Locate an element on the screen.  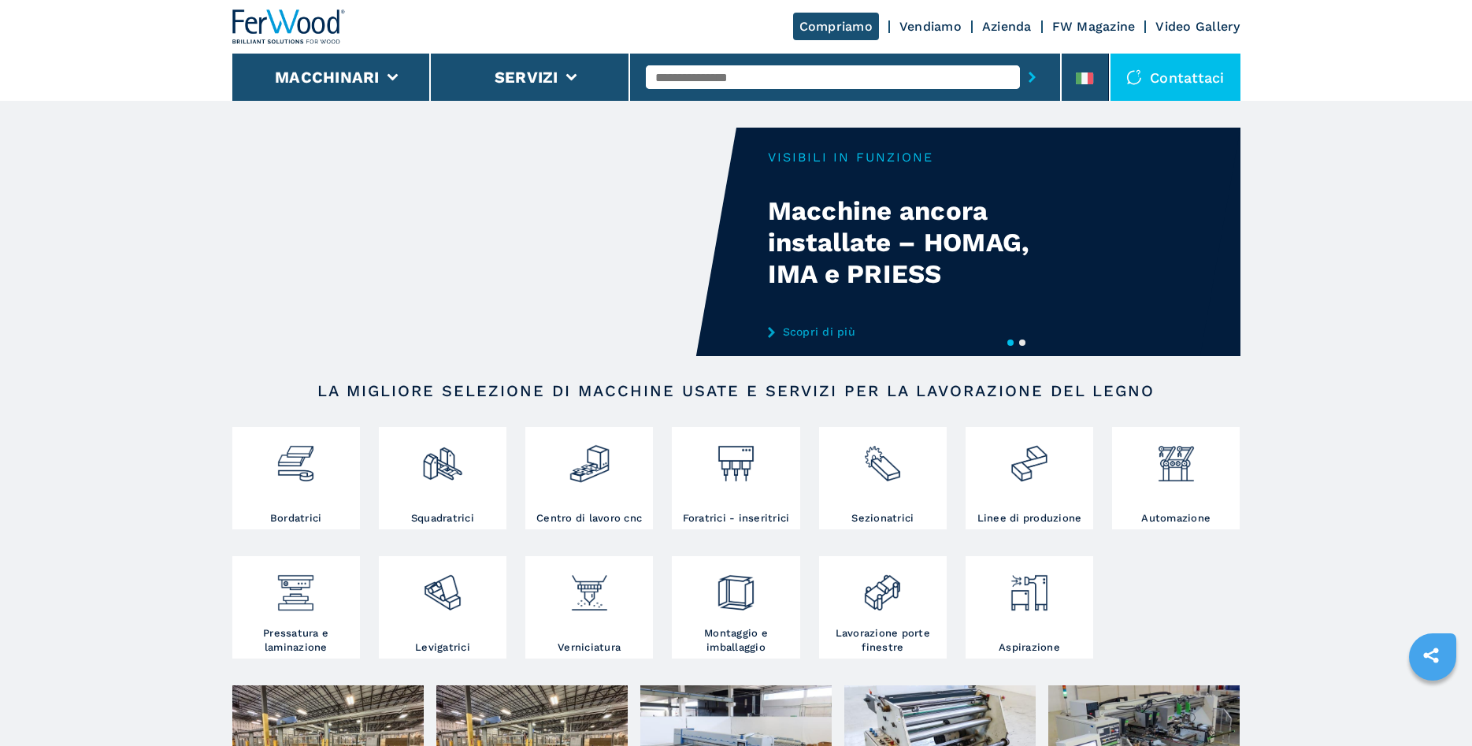
button: 1 is located at coordinates (1011, 343).